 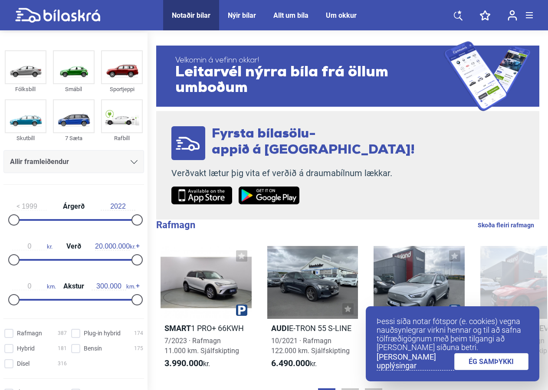 I want to click on span: 387, so click(x=62, y=333).